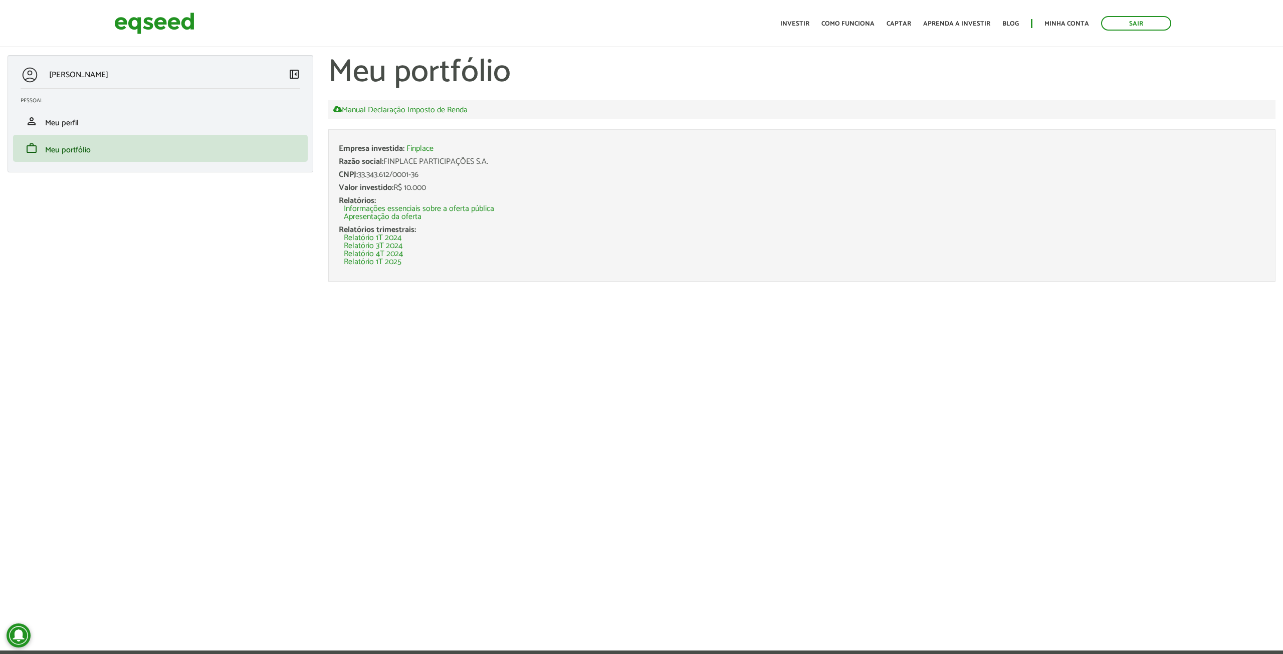 The width and height of the screenshot is (1283, 654). Describe the element at coordinates (68, 150) in the screenshot. I see `span: Meu portfólio` at that location.